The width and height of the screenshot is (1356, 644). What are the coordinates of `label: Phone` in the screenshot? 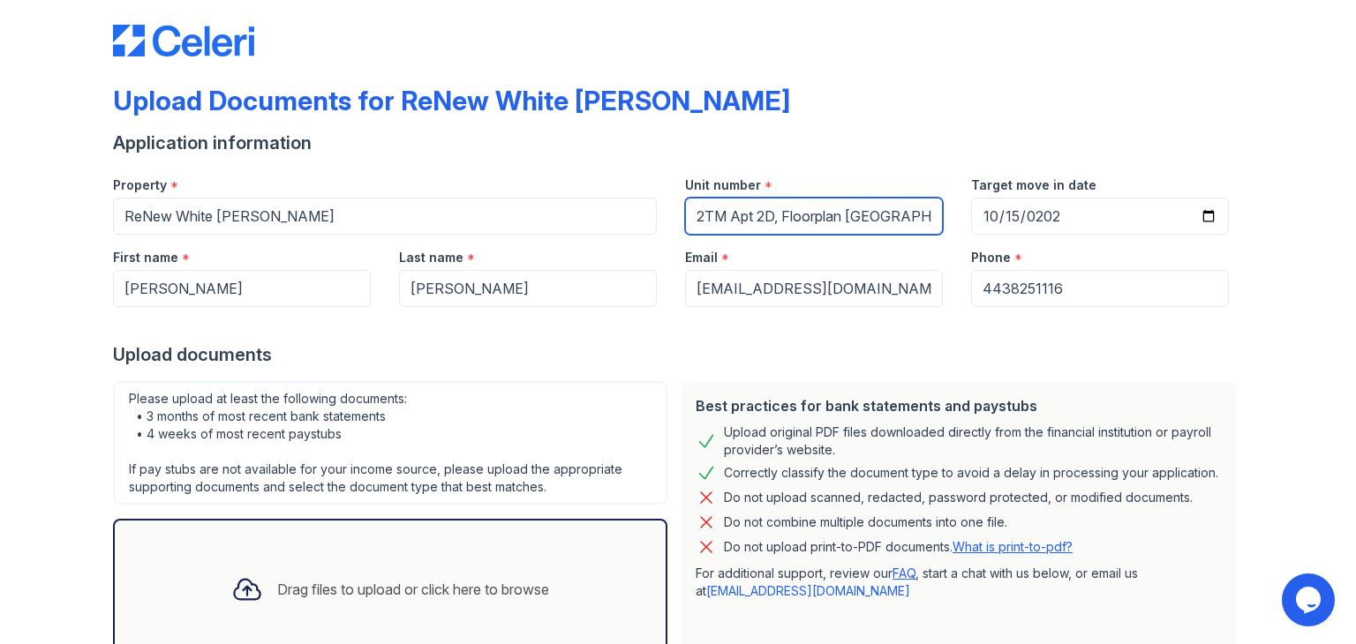 It's located at (991, 258).